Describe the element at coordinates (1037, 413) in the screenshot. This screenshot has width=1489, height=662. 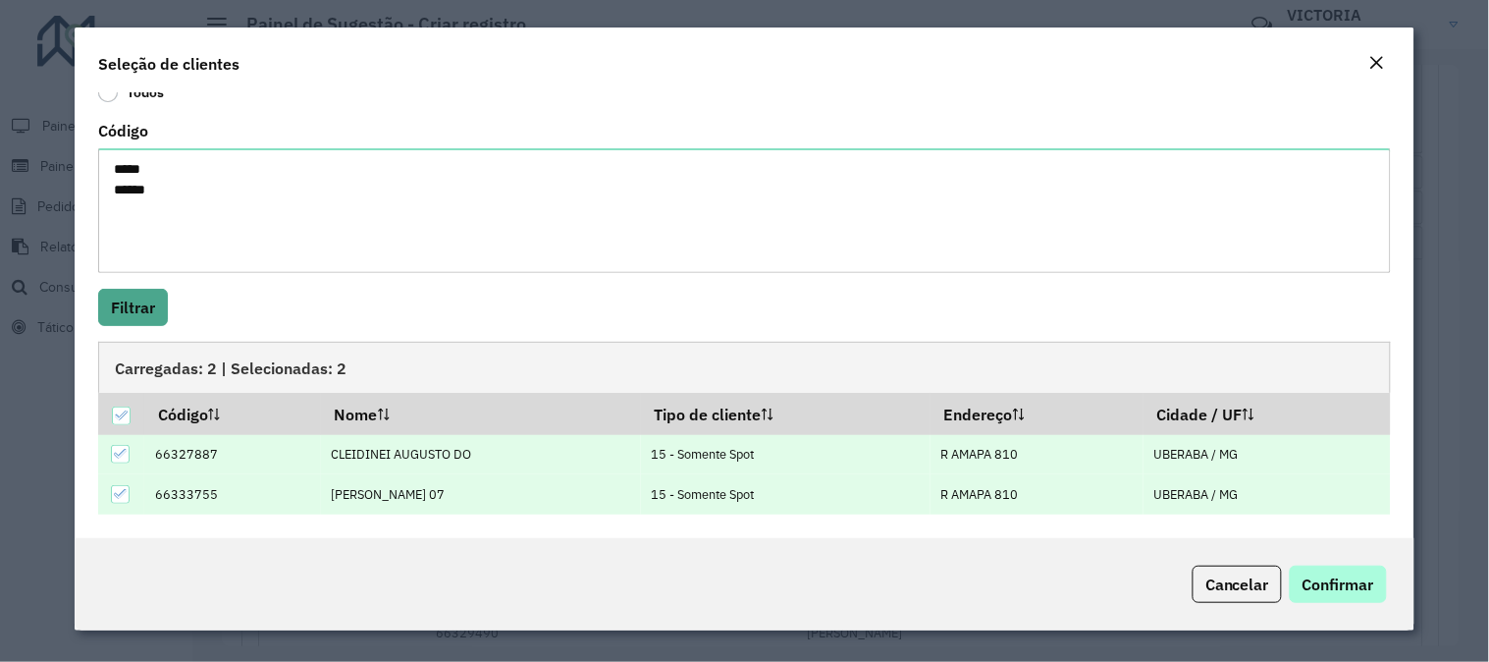
I see `th: Endereço` at that location.